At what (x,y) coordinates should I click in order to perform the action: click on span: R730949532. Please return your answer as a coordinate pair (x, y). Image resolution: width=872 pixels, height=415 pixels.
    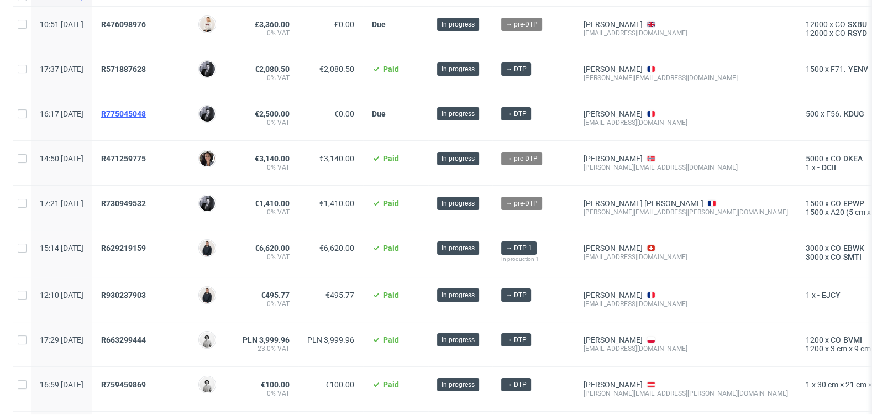
    Looking at the image, I should click on (123, 203).